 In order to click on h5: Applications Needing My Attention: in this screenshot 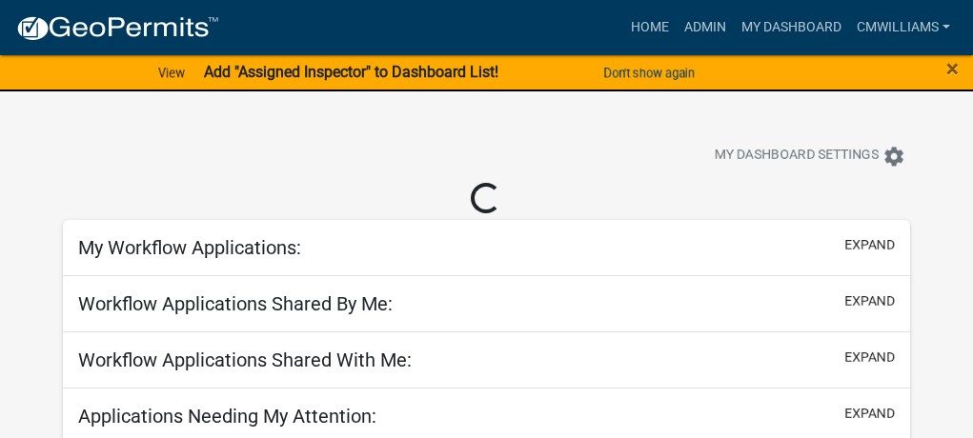, I will do `click(227, 416)`.